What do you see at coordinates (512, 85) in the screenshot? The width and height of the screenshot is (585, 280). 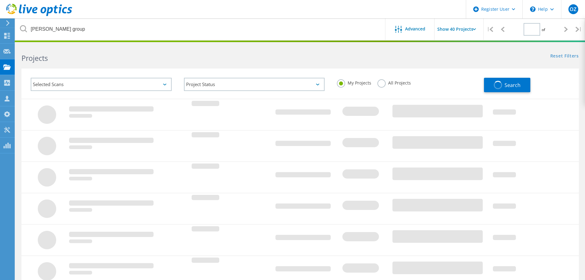 I see `span: Search` at bounding box center [512, 85].